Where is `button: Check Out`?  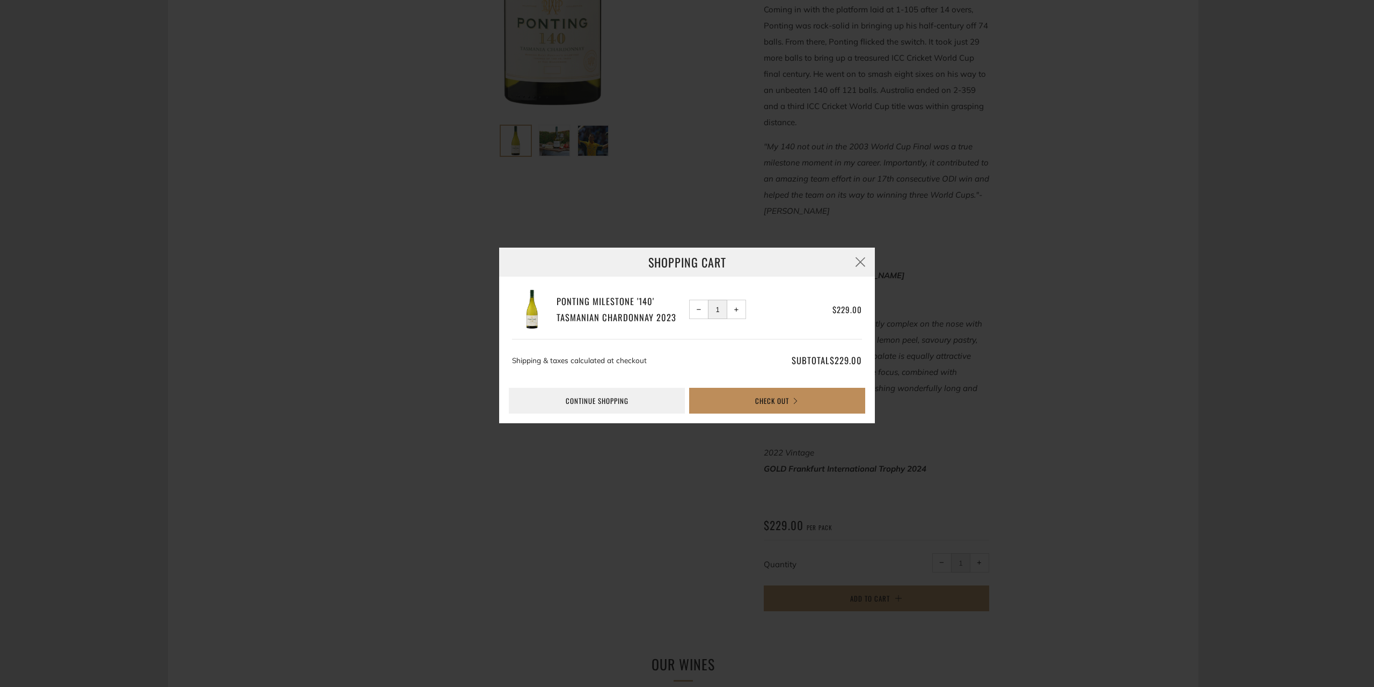
button: Check Out is located at coordinates (777, 400).